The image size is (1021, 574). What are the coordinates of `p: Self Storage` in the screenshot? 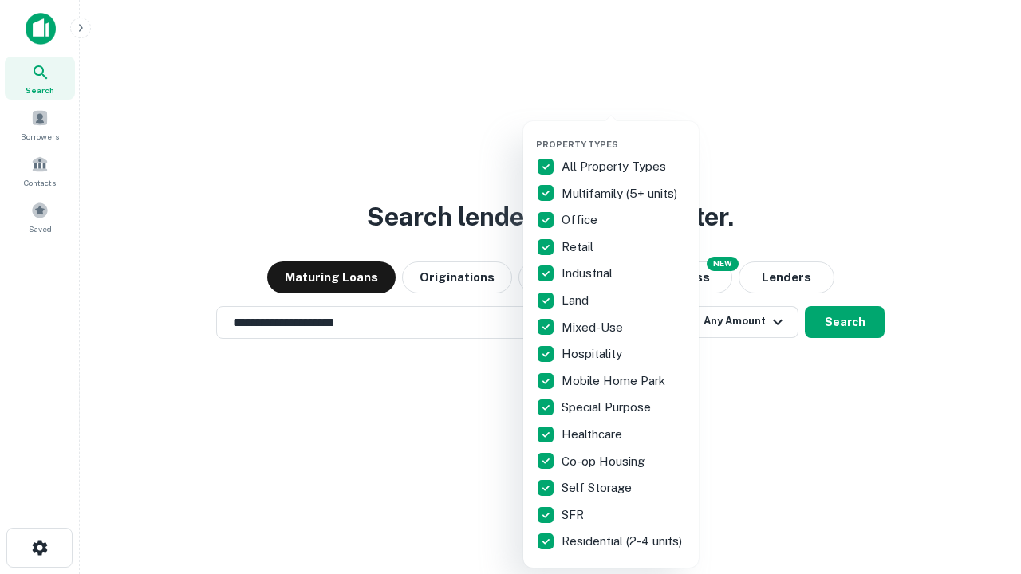 It's located at (598, 488).